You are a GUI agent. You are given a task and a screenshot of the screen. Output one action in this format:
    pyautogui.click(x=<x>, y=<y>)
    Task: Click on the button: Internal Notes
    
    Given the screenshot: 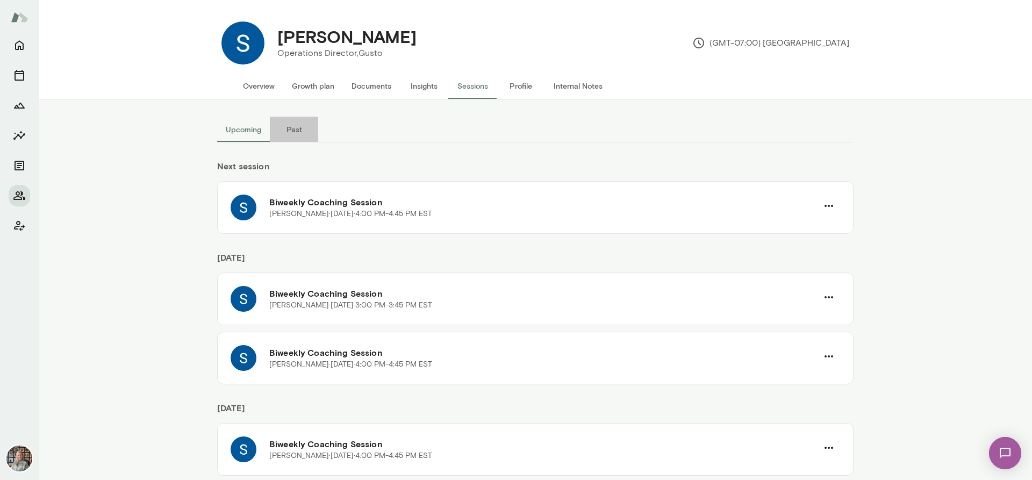 What is the action you would take?
    pyautogui.click(x=578, y=86)
    